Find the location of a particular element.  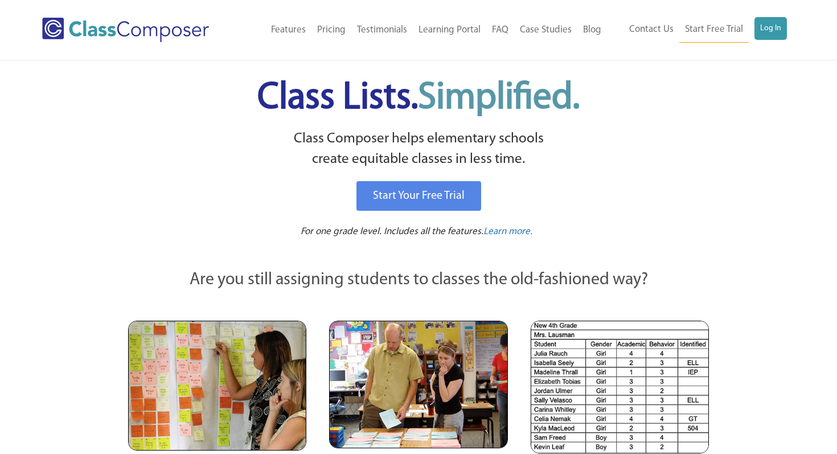

a: Blog is located at coordinates (592, 30).